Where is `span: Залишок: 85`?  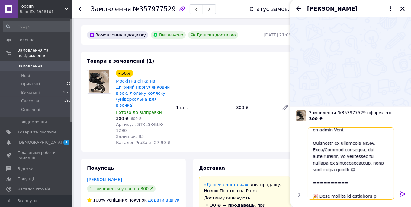
span: Залишок: 85 is located at coordinates (130, 137).